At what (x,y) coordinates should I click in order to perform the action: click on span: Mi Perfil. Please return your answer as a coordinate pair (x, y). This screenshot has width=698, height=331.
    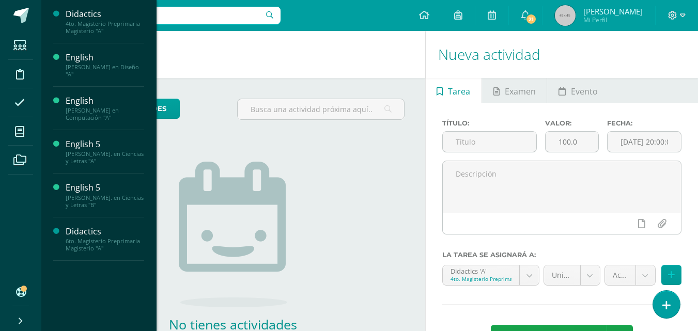
    Looking at the image, I should click on (612, 20).